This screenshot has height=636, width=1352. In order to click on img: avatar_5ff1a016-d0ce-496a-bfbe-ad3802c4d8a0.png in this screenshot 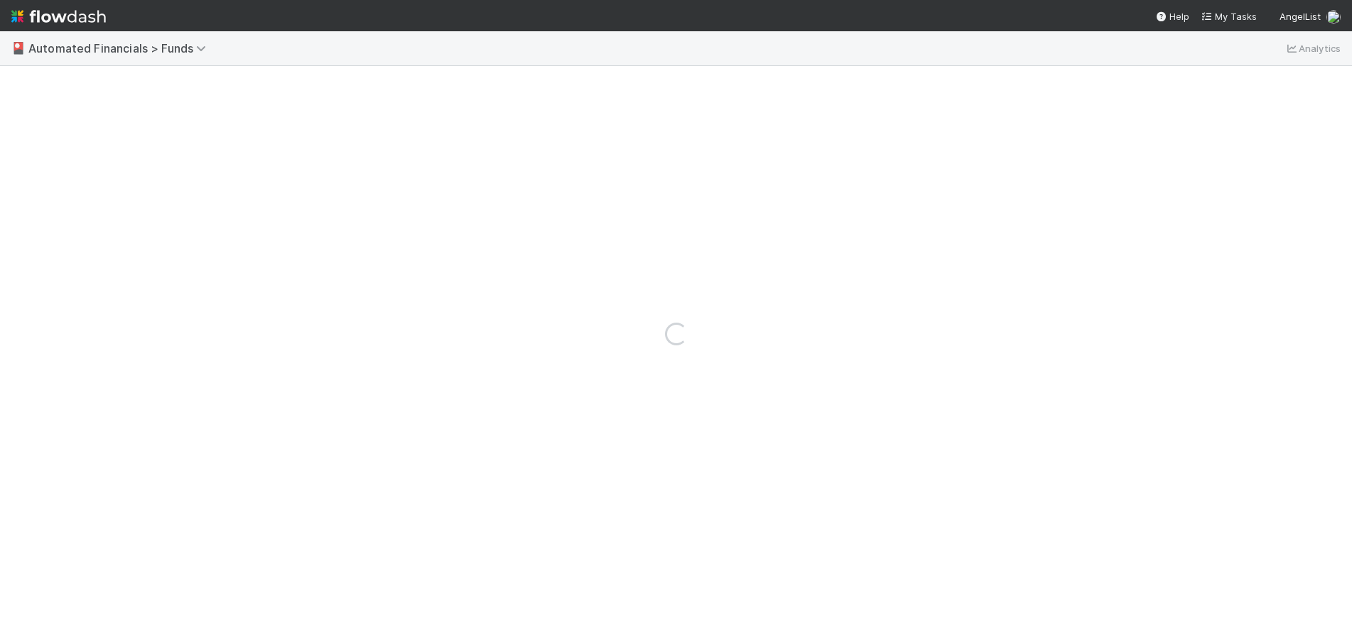, I will do `click(1334, 17)`.